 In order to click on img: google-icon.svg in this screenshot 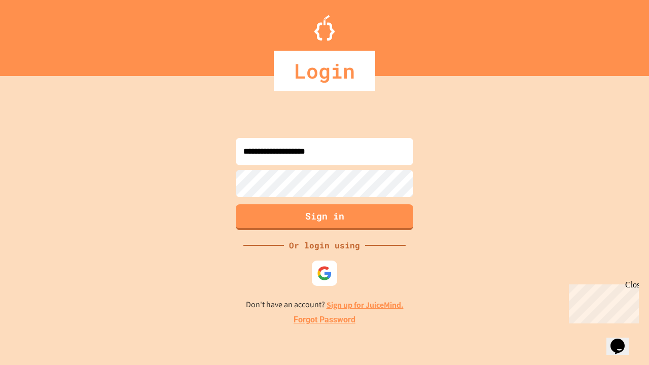, I will do `click(325, 273)`.